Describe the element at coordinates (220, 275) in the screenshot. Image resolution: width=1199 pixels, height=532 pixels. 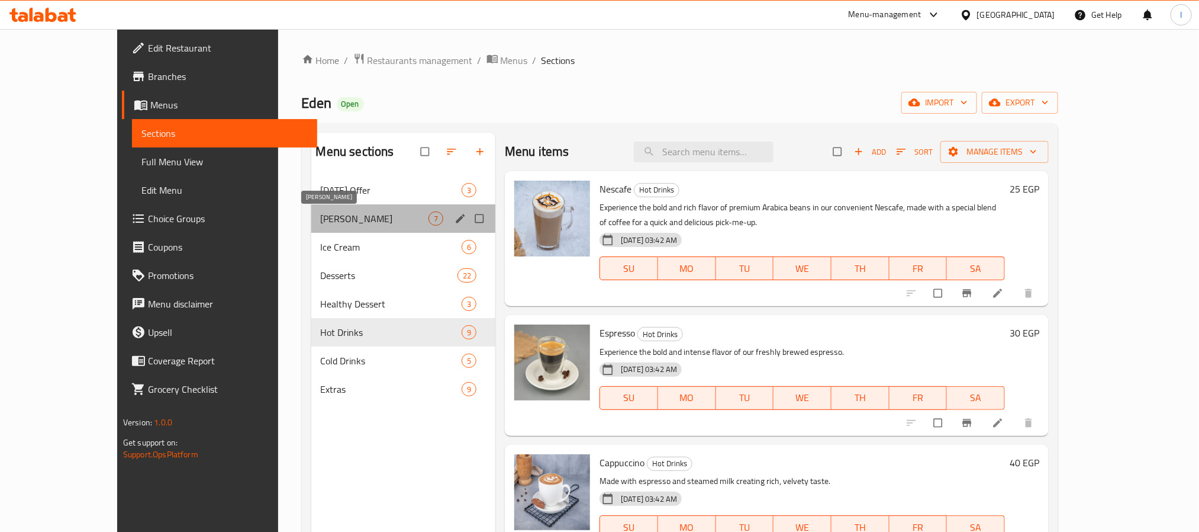
I see `a: Promotions` at that location.